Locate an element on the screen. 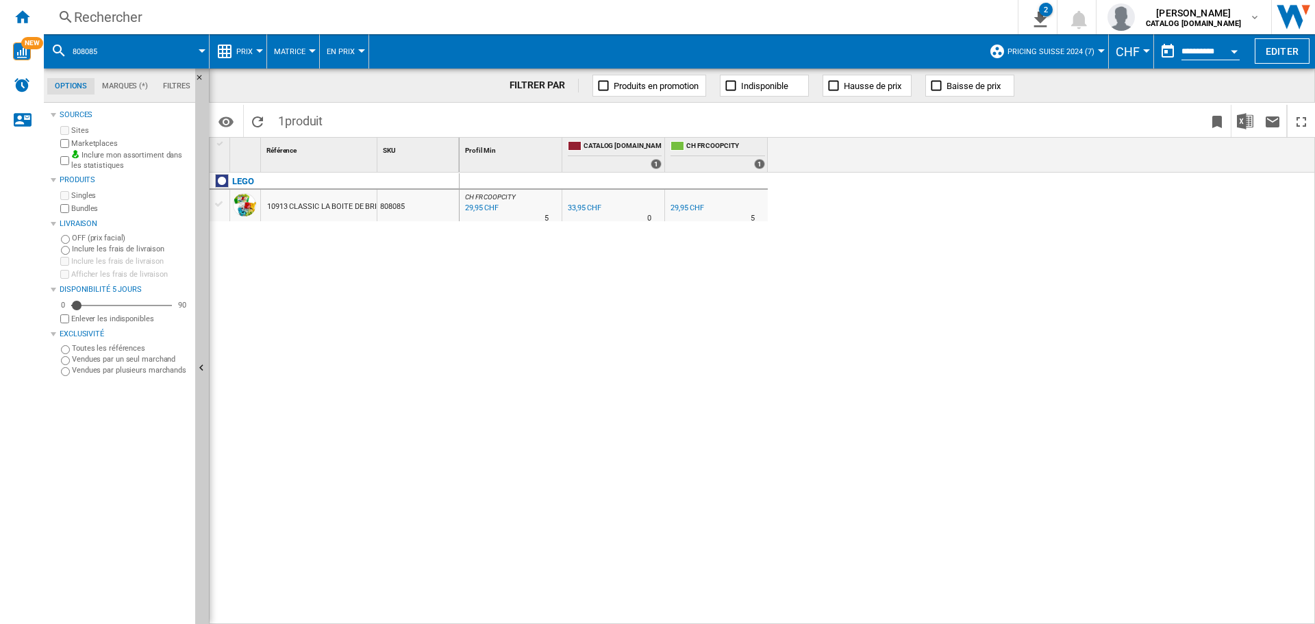 This screenshot has width=1315, height=624. img: alerts-logo.svg is located at coordinates (22, 85).